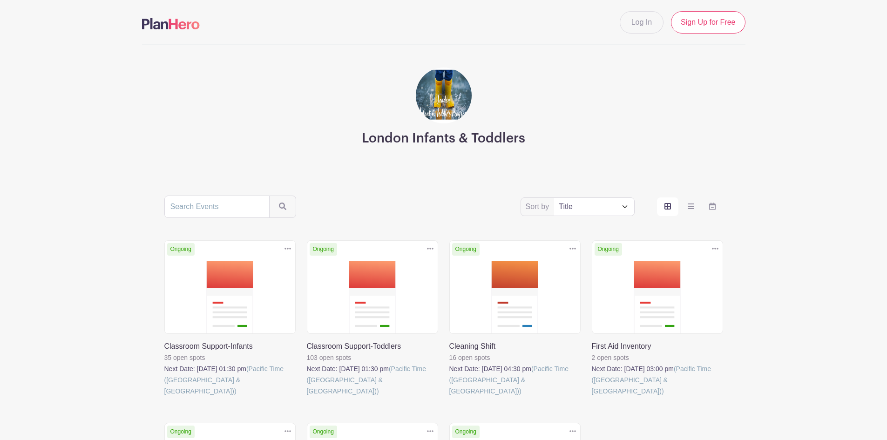  Describe the element at coordinates (708, 22) in the screenshot. I see `a: Sign Up for Free` at that location.